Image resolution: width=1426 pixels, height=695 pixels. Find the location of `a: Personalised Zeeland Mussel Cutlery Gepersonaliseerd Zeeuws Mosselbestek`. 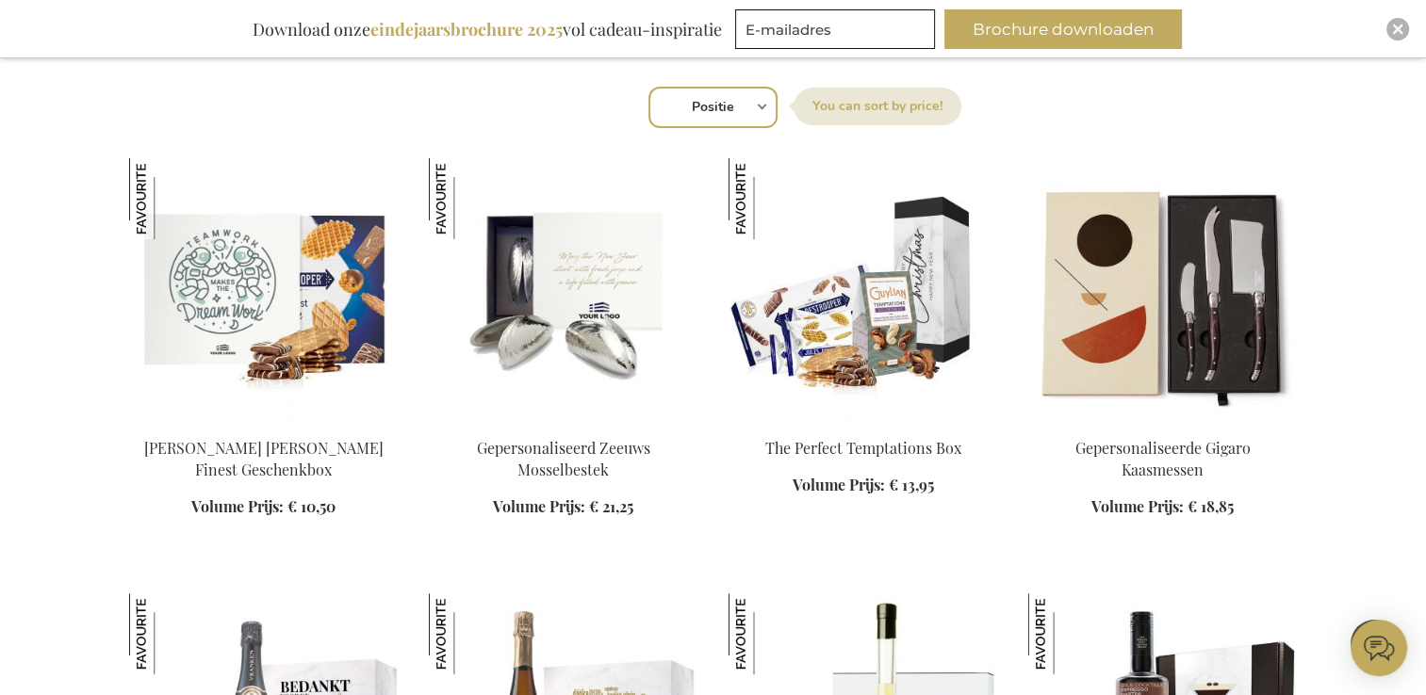

a: Personalised Zeeland Mussel Cutlery Gepersonaliseerd Zeeuws Mosselbestek is located at coordinates (564, 423).